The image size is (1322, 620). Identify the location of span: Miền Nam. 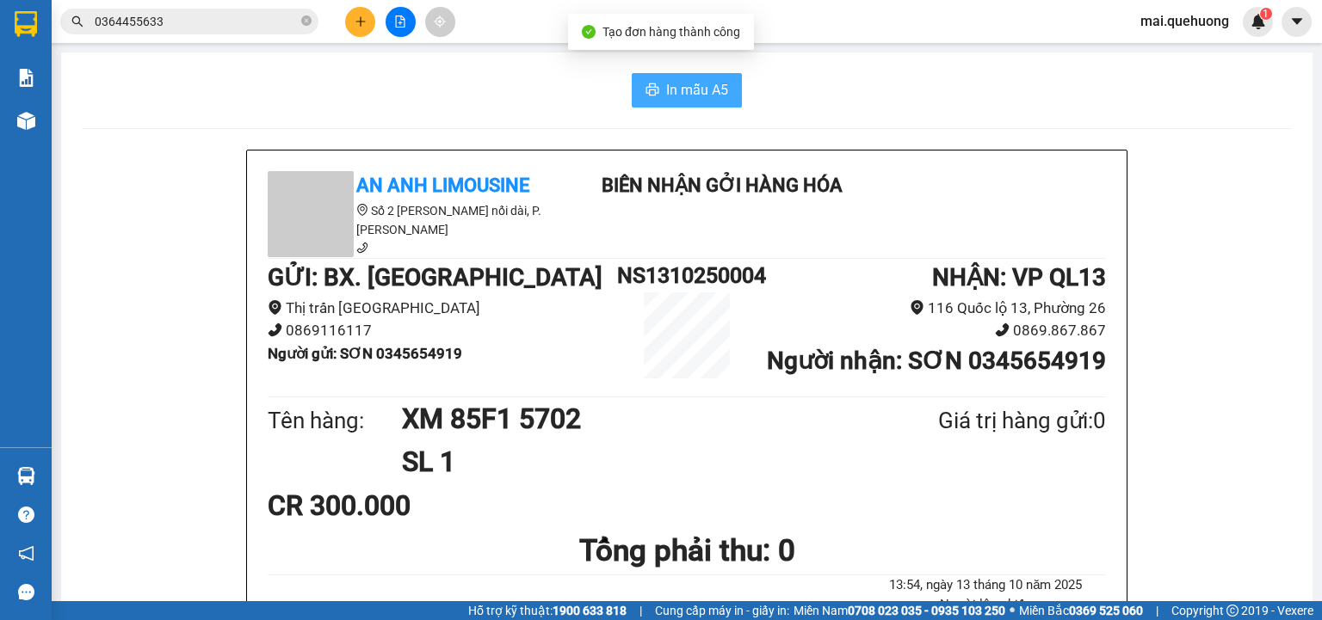
(899, 611).